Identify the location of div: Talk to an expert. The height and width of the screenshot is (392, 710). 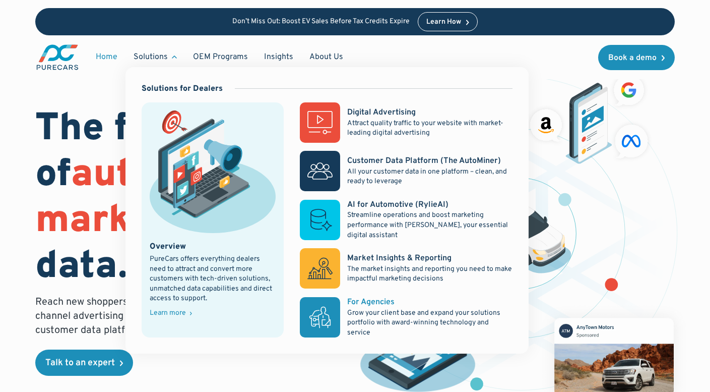
(80, 363).